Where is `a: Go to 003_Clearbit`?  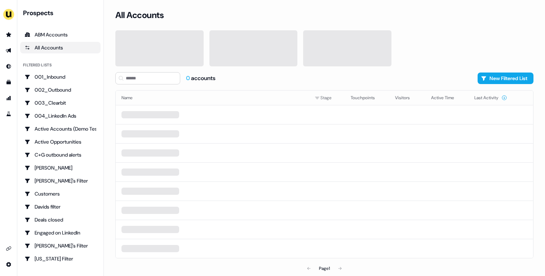
a: Go to 003_Clearbit is located at coordinates (60, 103).